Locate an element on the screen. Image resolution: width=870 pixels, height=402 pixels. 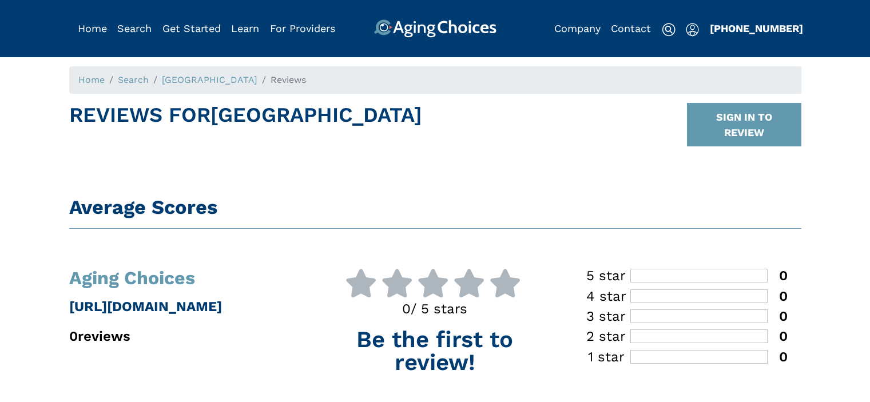
div: 2 star is located at coordinates (606, 336).